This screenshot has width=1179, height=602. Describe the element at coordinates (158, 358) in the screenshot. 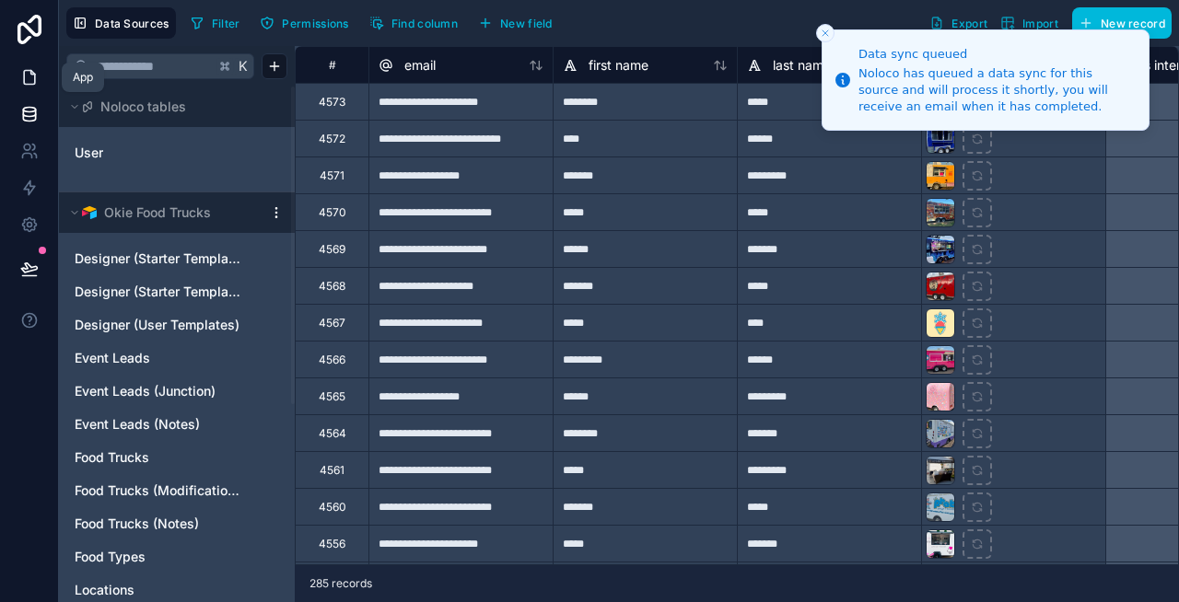

I see `a: Event Leads` at that location.